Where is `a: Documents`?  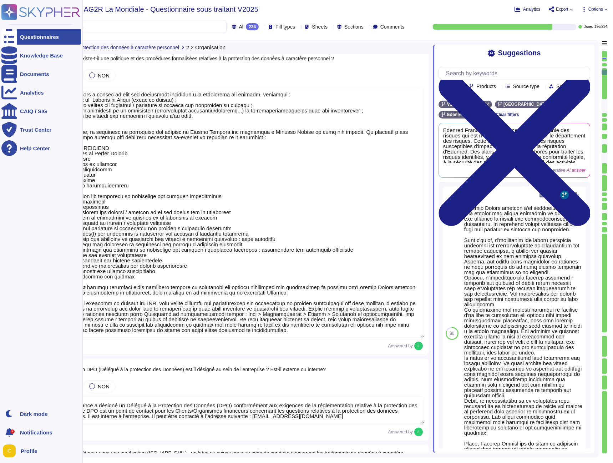
a: Documents is located at coordinates (41, 74).